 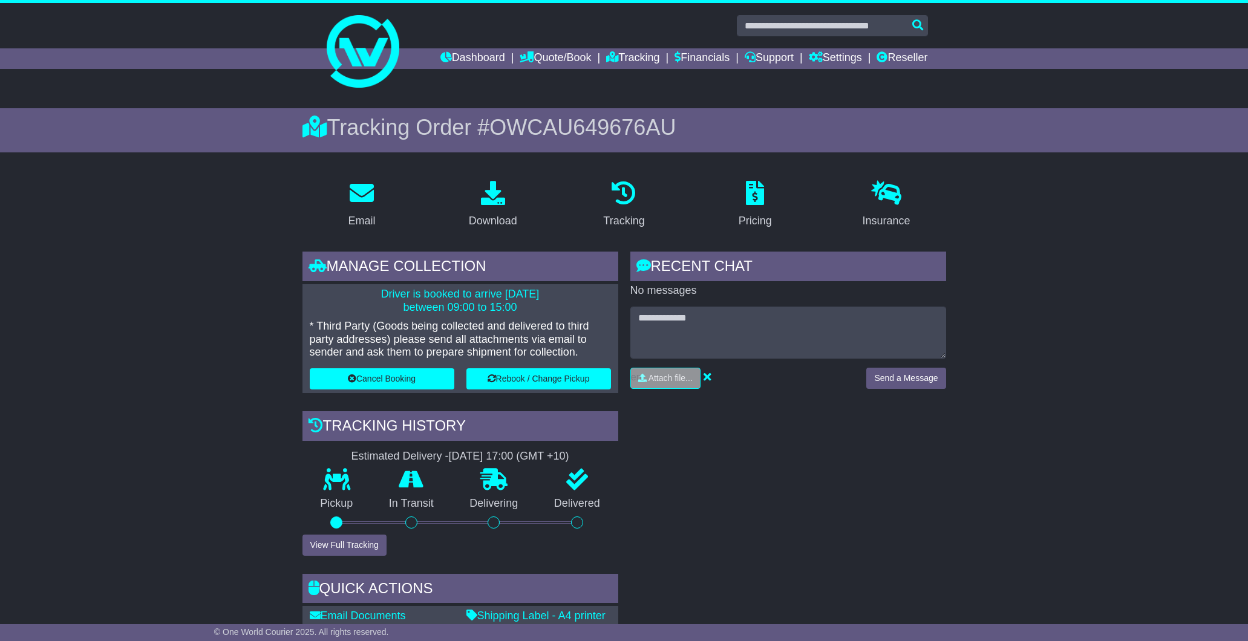 I want to click on a: Settings, so click(x=835, y=59).